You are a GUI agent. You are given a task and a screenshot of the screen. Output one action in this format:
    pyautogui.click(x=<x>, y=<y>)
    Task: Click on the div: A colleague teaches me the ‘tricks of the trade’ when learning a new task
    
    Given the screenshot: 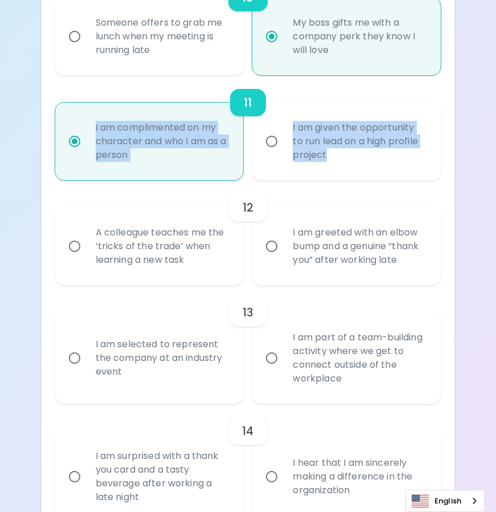 What is the action you would take?
    pyautogui.click(x=162, y=246)
    